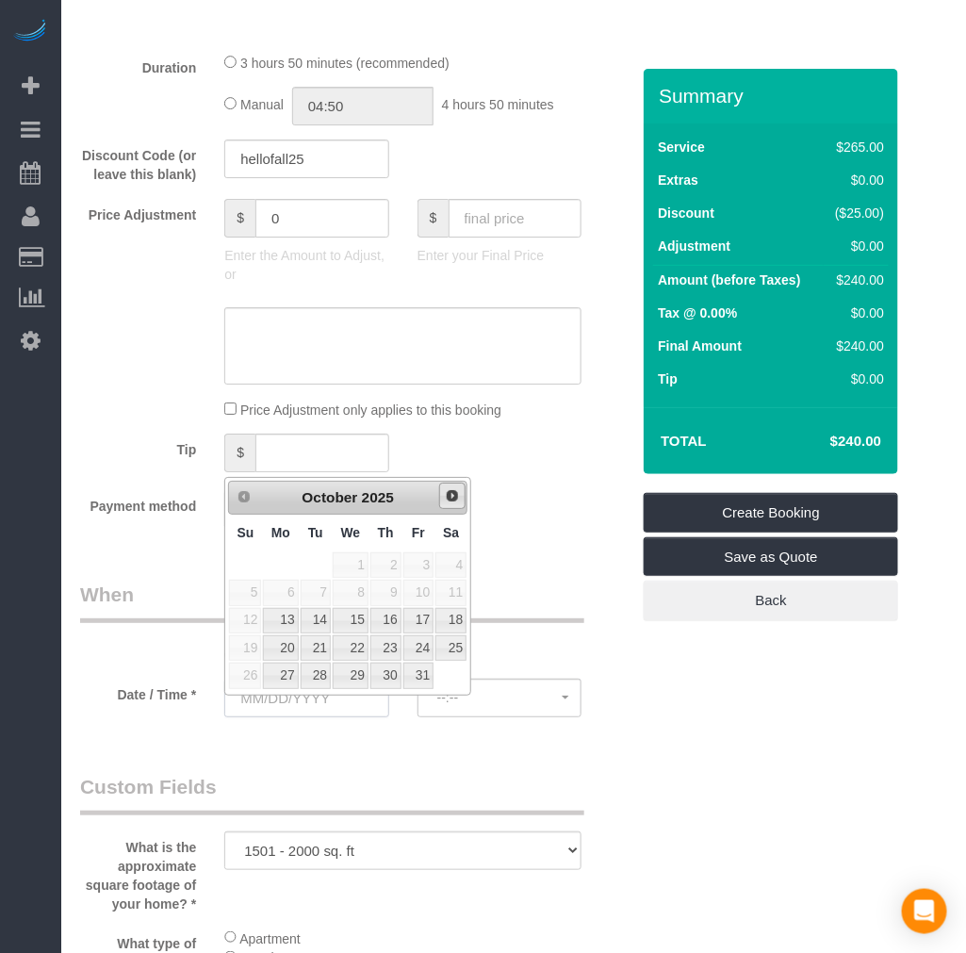  I want to click on span: 11, so click(450, 592).